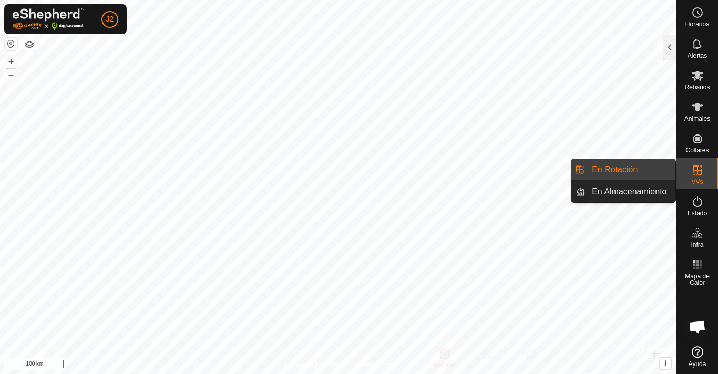 This screenshot has height=374, width=718. What do you see at coordinates (697, 150) in the screenshot?
I see `span: Collares` at bounding box center [697, 150].